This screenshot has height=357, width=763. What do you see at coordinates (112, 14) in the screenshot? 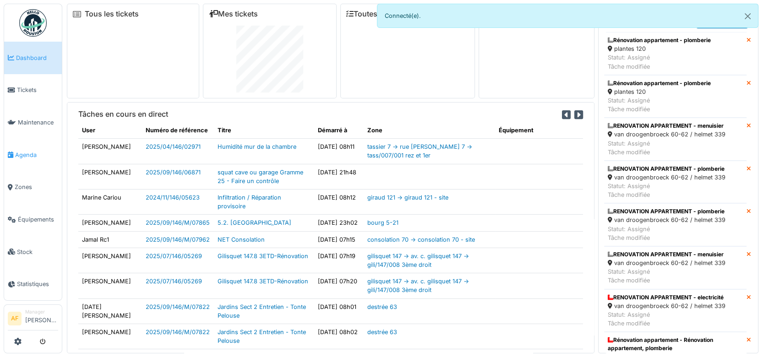
I see `a: Tous les tickets` at bounding box center [112, 14].